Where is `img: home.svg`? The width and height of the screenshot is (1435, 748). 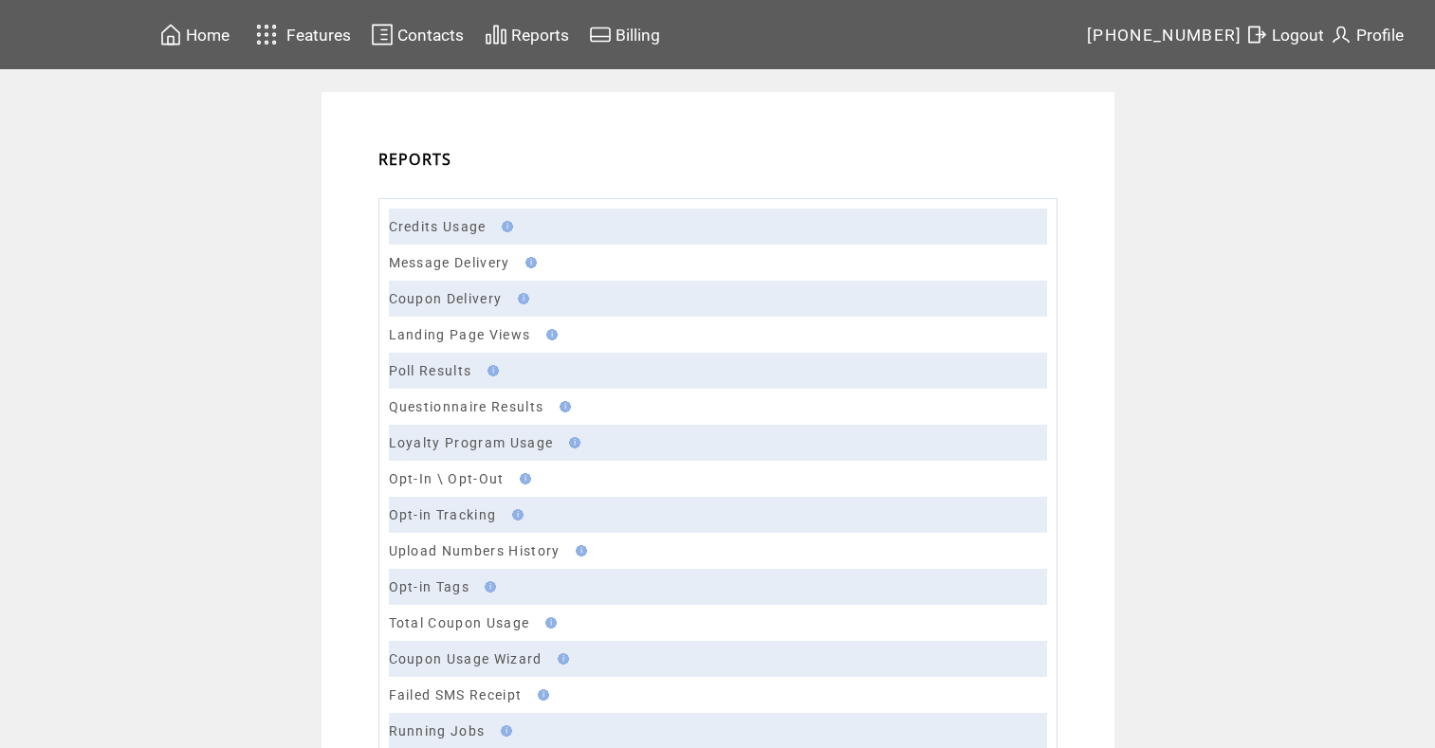 img: home.svg is located at coordinates (171, 34).